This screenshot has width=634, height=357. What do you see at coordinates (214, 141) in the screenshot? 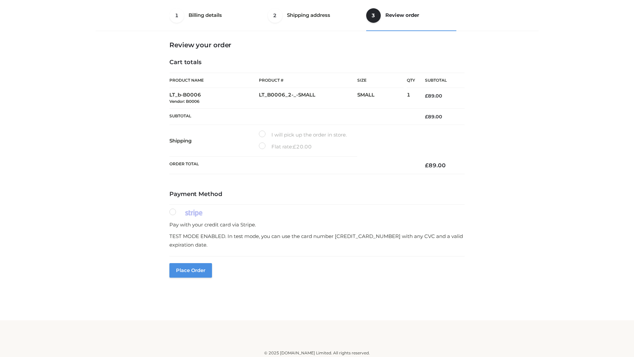
I see `th: Shipping` at bounding box center [214, 141].